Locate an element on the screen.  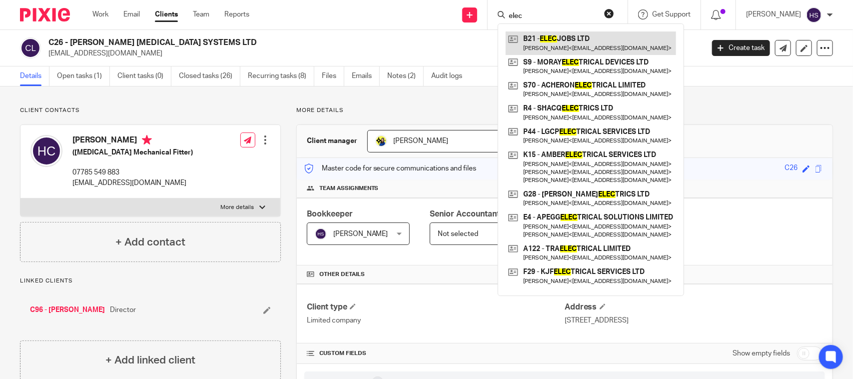
span: Team assignments is located at coordinates (349, 188).